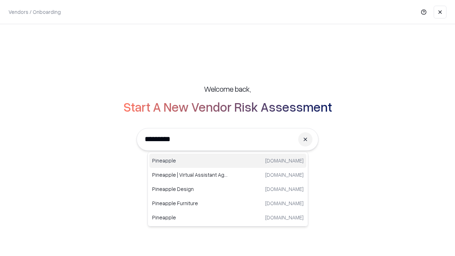 This screenshot has height=256, width=455. What do you see at coordinates (228, 189) in the screenshot?
I see `div: Suggestions` at bounding box center [228, 189].